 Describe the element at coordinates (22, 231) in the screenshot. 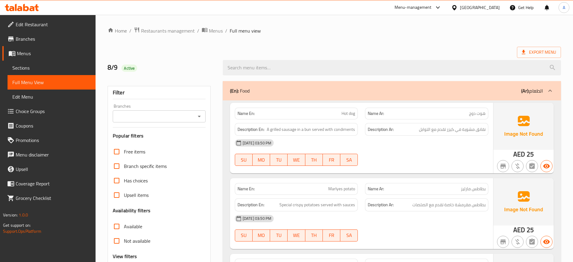

I see `a: Support.OpsPlatform` at that location.